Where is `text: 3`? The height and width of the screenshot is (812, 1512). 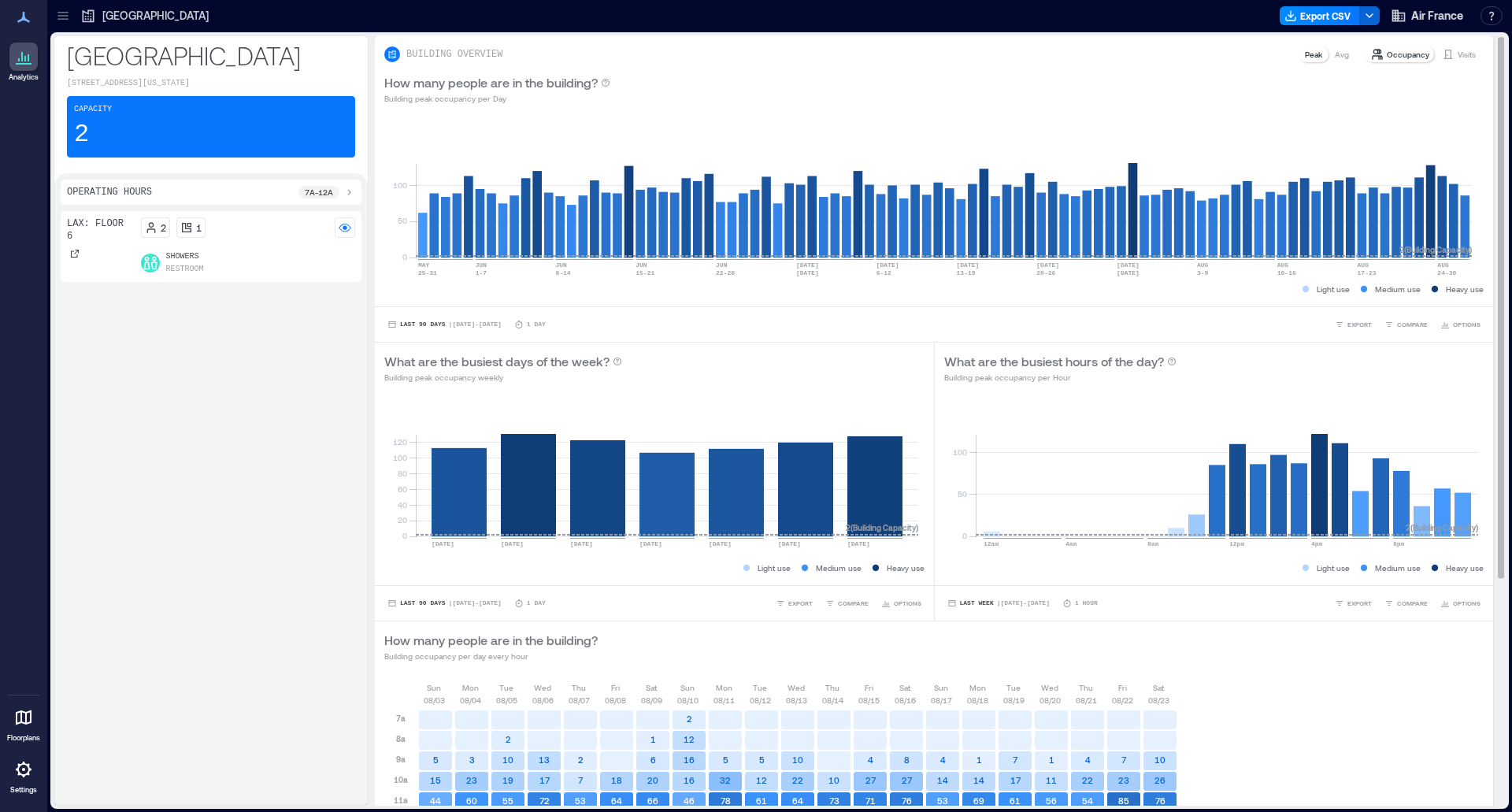
text: 3 is located at coordinates (472, 759).